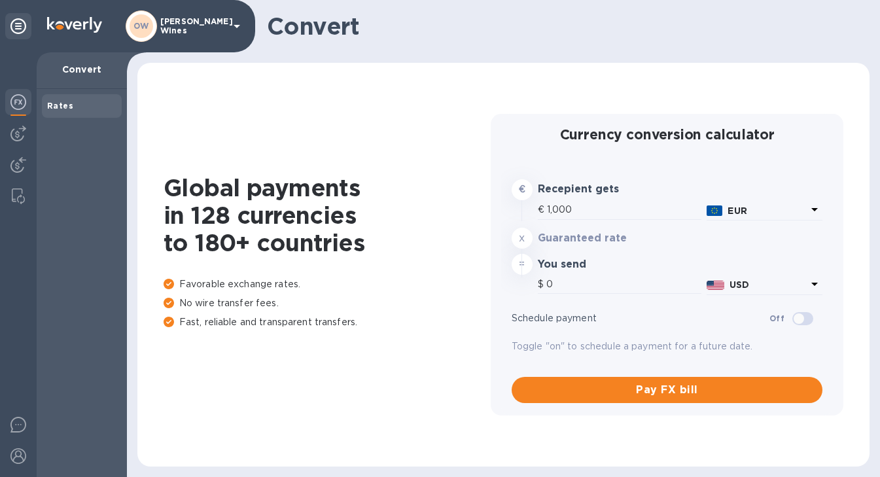 This screenshot has width=880, height=477. Describe the element at coordinates (668, 390) in the screenshot. I see `button: Pay FX bill` at that location.